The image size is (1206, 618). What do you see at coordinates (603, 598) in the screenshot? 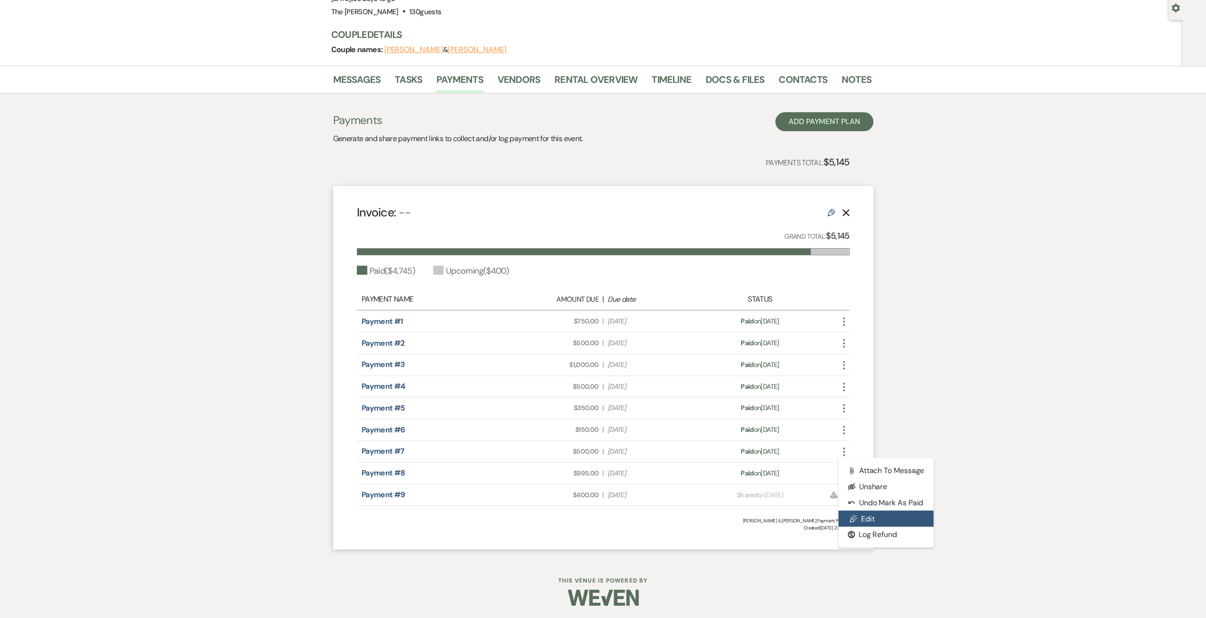
I see `img: Weven Logo` at bounding box center [603, 598].